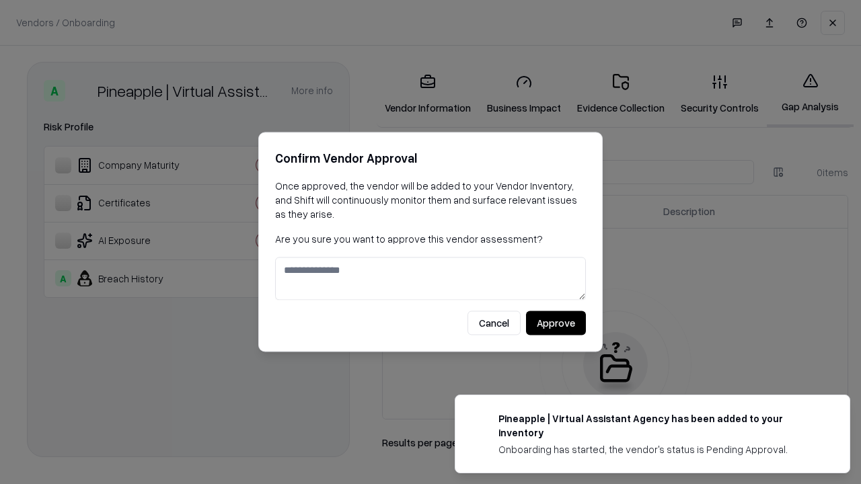  What do you see at coordinates (658, 426) in the screenshot?
I see `div: Pineapple | Virtual Assistant Agency has been added to your inventory` at bounding box center [658, 426].